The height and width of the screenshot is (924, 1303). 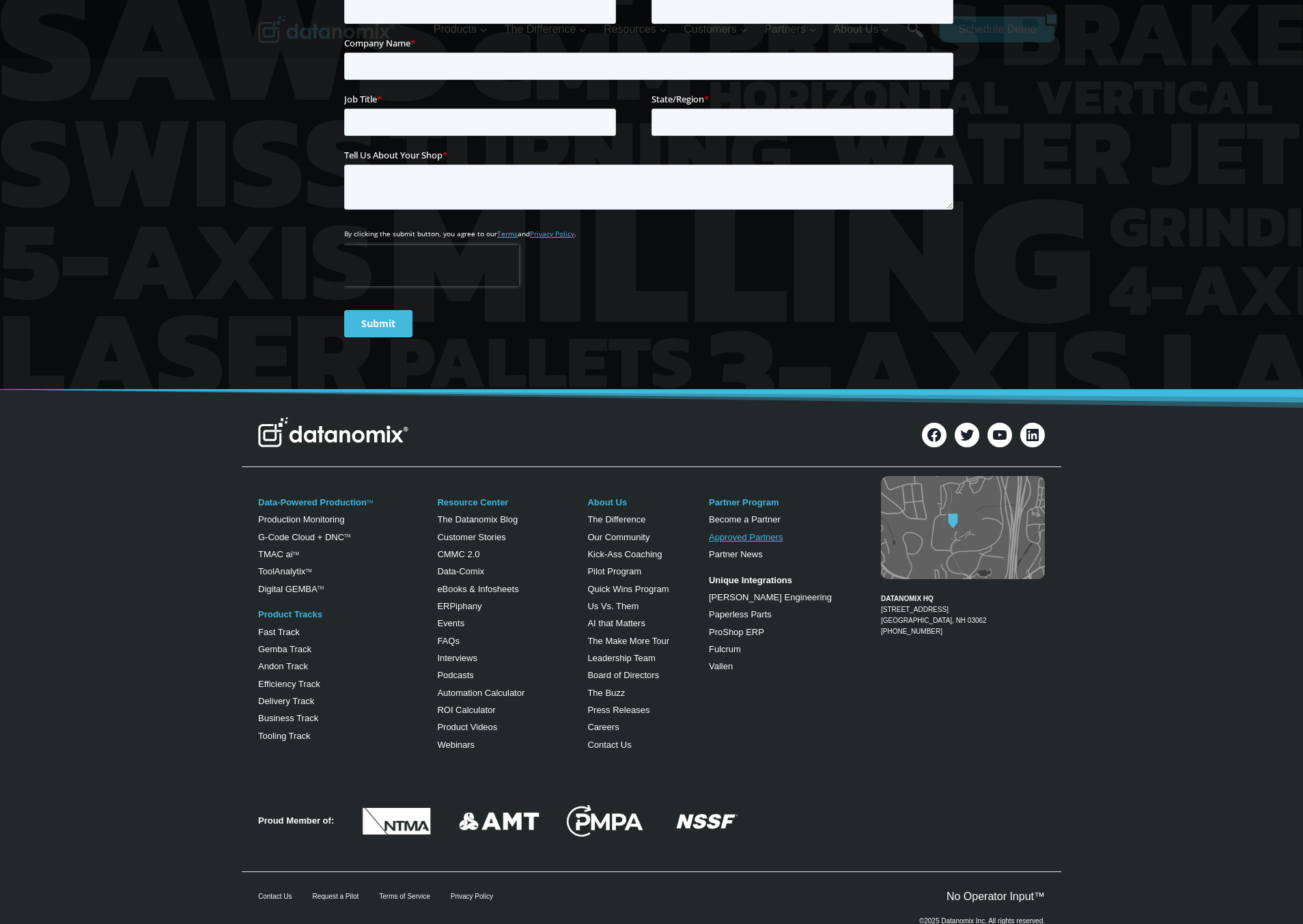 What do you see at coordinates (477, 519) in the screenshot?
I see `a: The Datanomix Blog` at bounding box center [477, 519].